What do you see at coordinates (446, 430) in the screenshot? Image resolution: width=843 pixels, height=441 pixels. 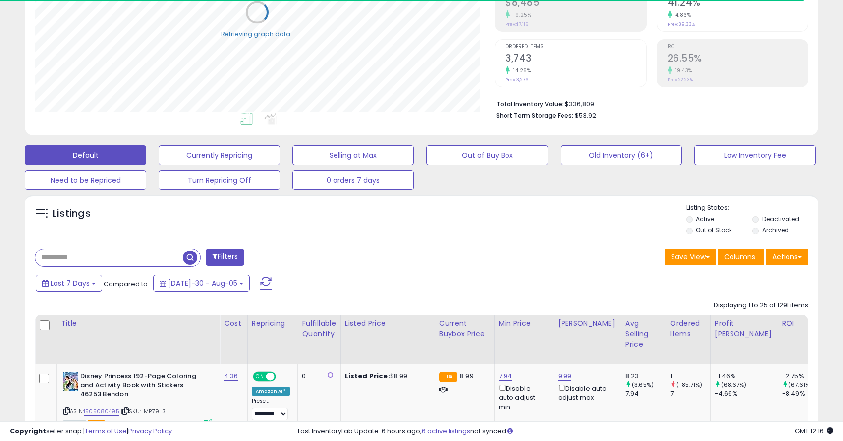 I see `a: 6 active listings` at bounding box center [446, 430].